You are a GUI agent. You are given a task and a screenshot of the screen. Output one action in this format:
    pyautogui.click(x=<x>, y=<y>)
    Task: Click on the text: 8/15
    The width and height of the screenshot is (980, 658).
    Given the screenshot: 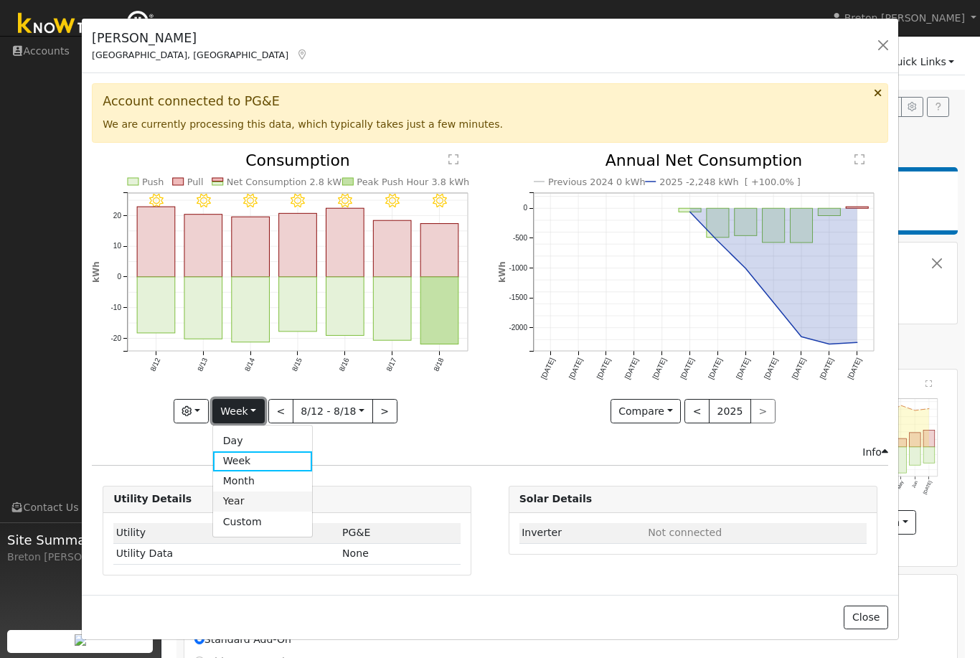 What is the action you would take?
    pyautogui.click(x=297, y=364)
    